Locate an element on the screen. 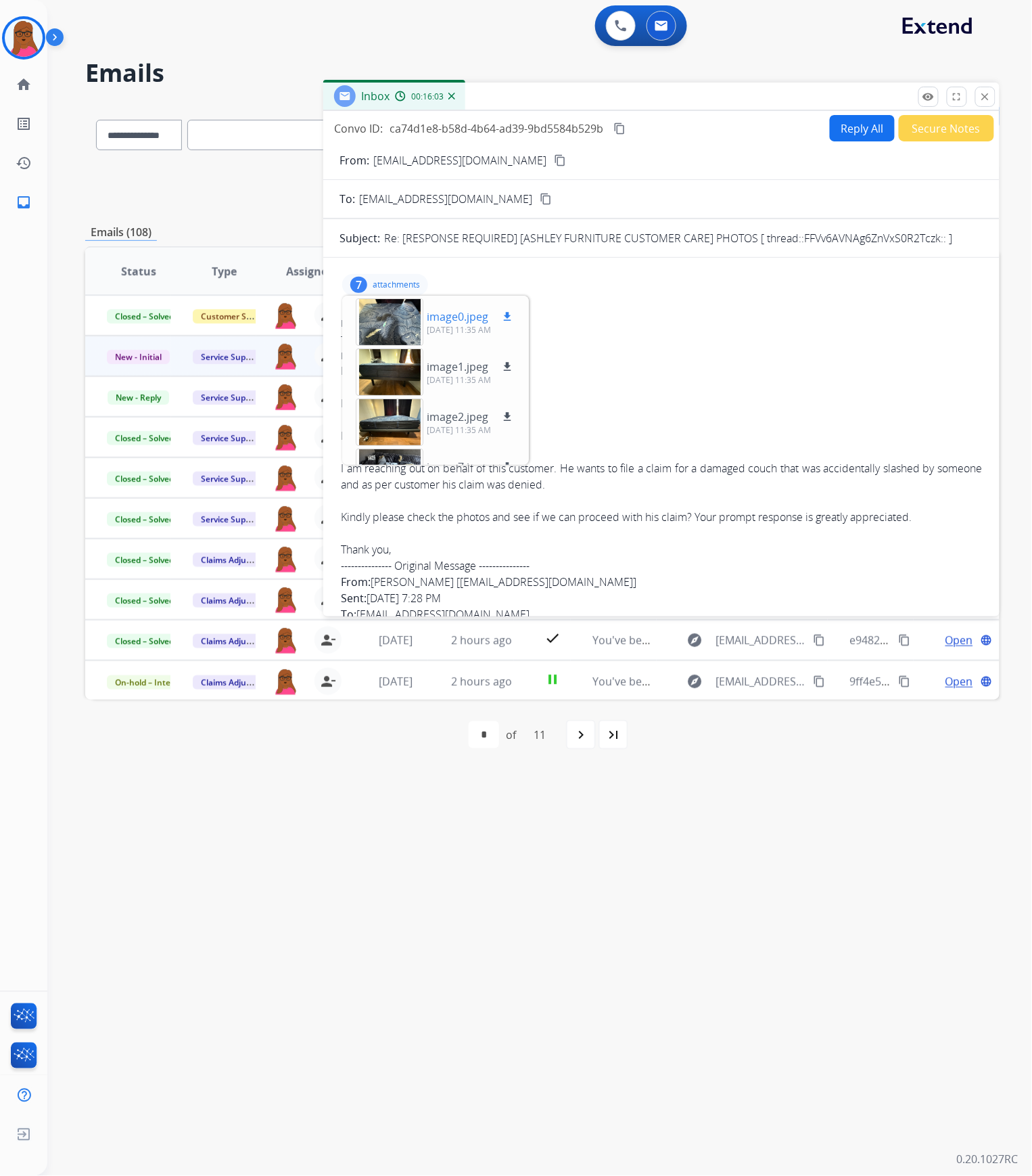 Image resolution: width=1032 pixels, height=1176 pixels. span: Assignee is located at coordinates (310, 271).